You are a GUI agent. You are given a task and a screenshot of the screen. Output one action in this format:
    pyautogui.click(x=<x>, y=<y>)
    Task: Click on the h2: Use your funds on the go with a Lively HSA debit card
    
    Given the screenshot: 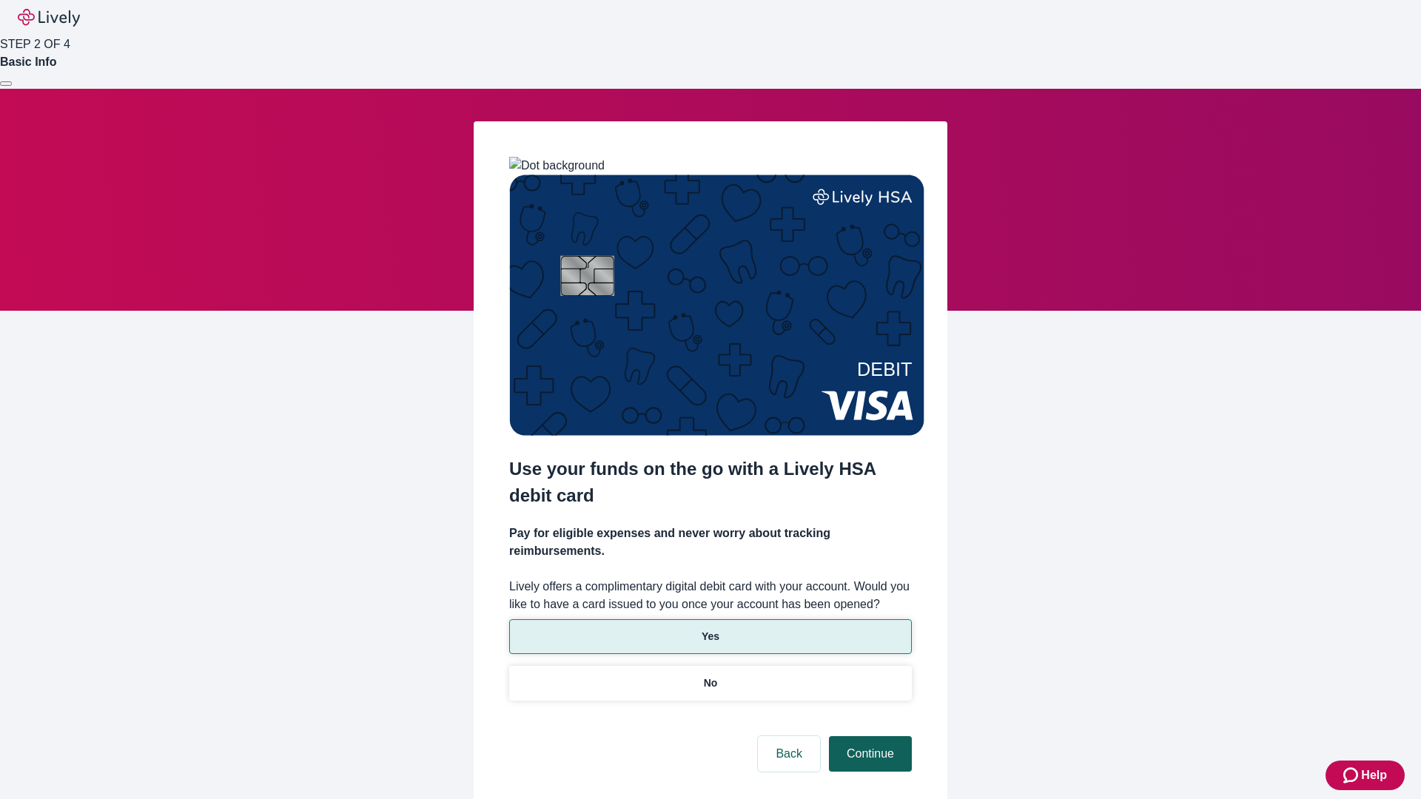 What is the action you would take?
    pyautogui.click(x=710, y=482)
    